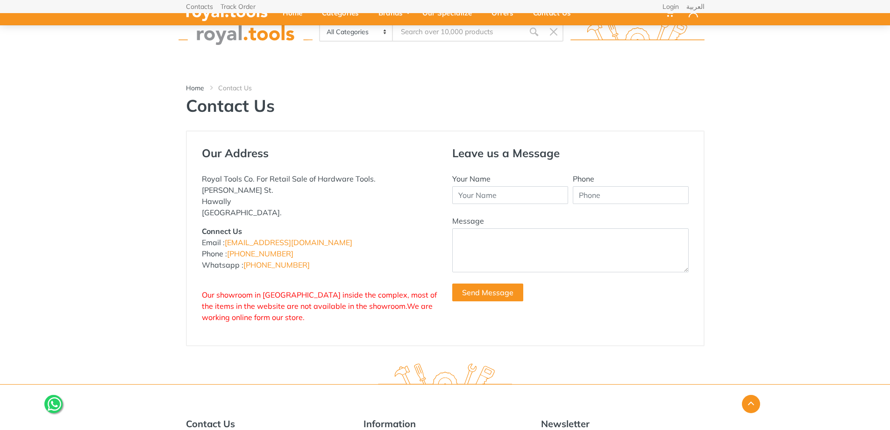 This screenshot has height=430, width=890. I want to click on label: Message, so click(468, 221).